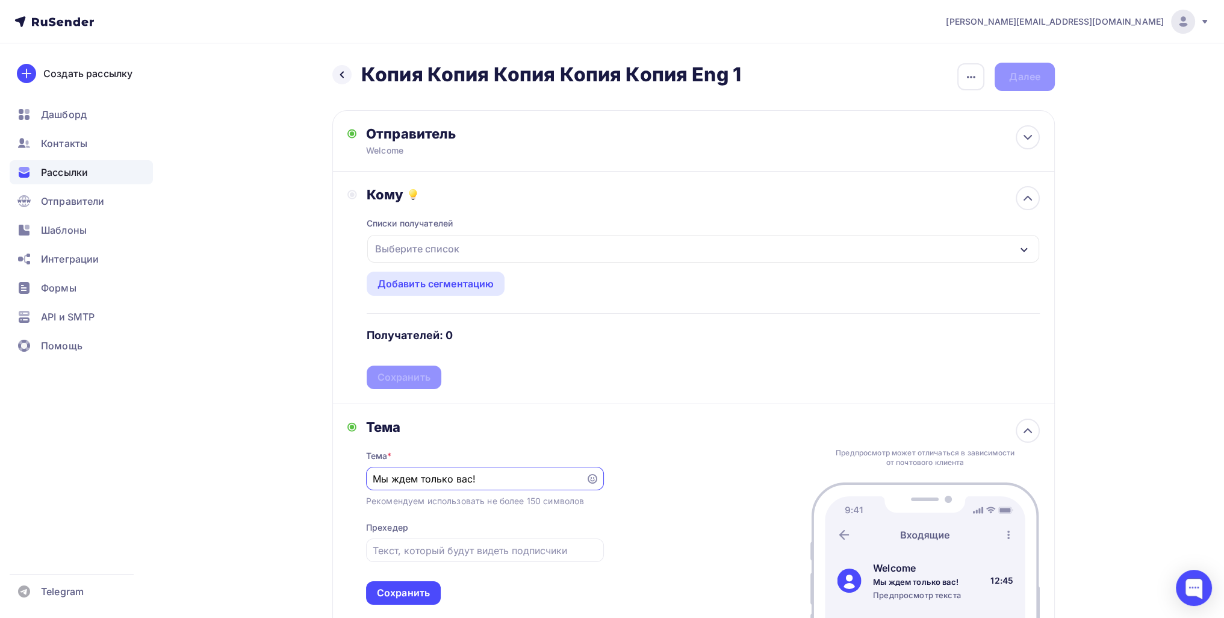  I want to click on span: Формы, so click(58, 288).